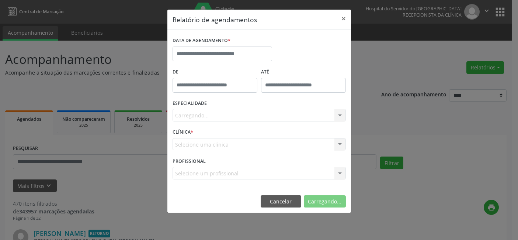 Image resolution: width=518 pixels, height=240 pixels. What do you see at coordinates (215, 72) in the screenshot?
I see `label: De` at bounding box center [215, 72].